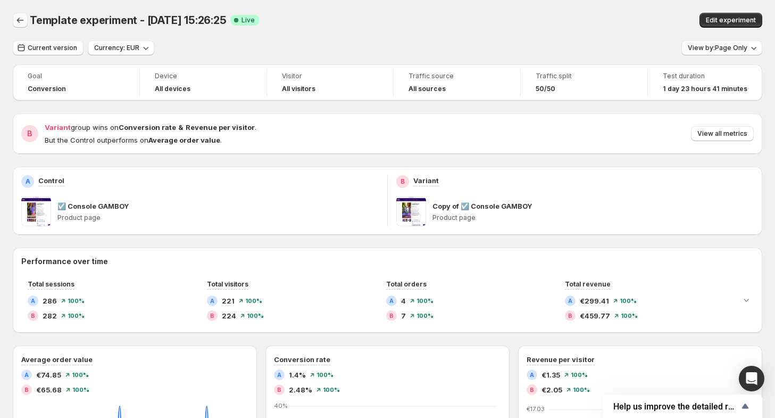 This screenshot has width=775, height=418. I want to click on span: Total orders, so click(406, 284).